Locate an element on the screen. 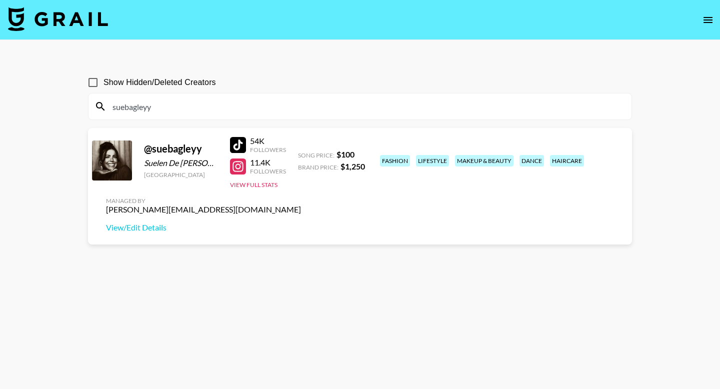 This screenshot has width=720, height=389. div: makeup & beauty is located at coordinates (484, 160).